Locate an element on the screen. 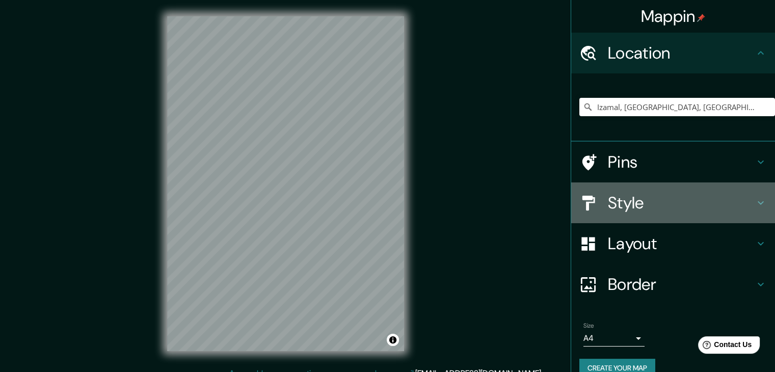  button: Toggle attribution is located at coordinates (393, 340).